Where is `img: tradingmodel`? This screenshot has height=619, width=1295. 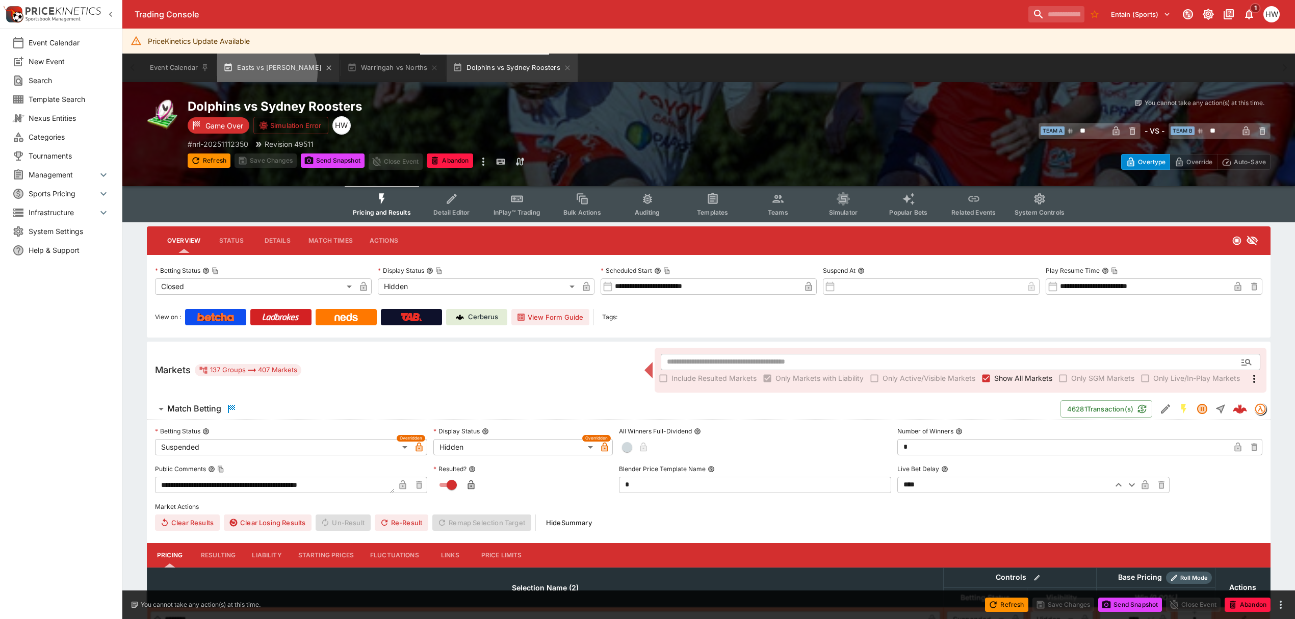 img: tradingmodel is located at coordinates (1261, 409).